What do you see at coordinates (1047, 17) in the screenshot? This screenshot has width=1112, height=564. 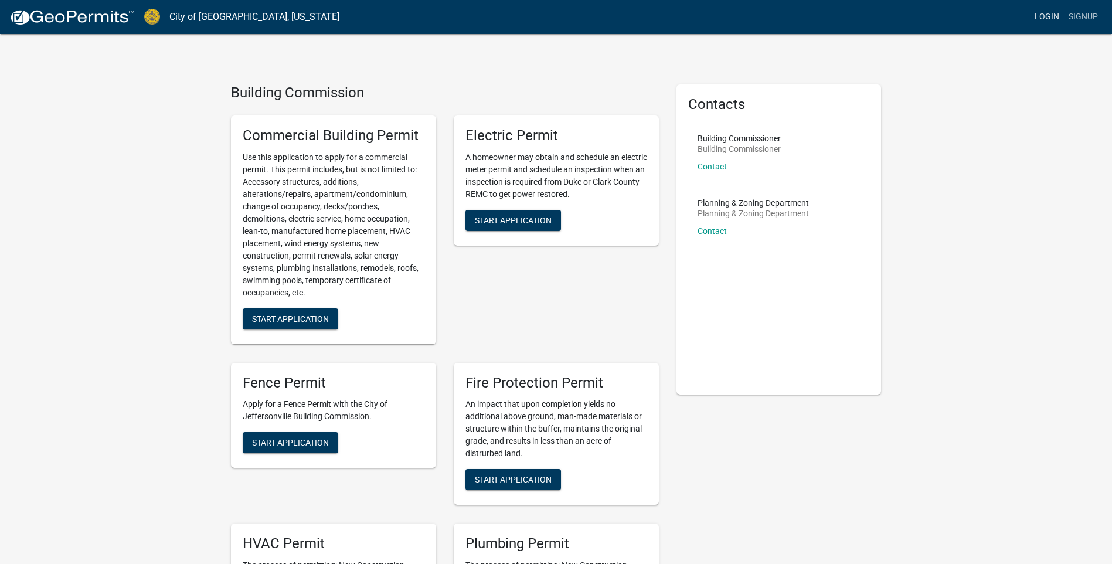 I see `a: Login` at bounding box center [1047, 17].